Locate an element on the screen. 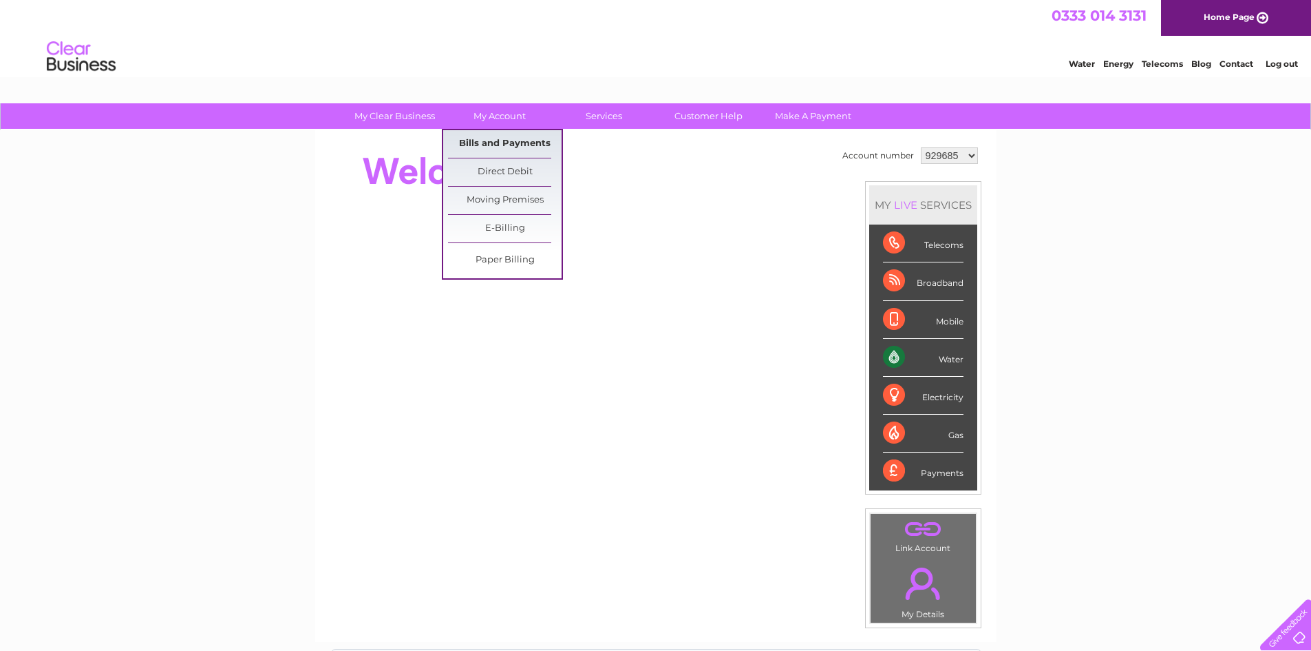 This screenshot has width=1311, height=651. a: Telecoms is located at coordinates (1163, 63).